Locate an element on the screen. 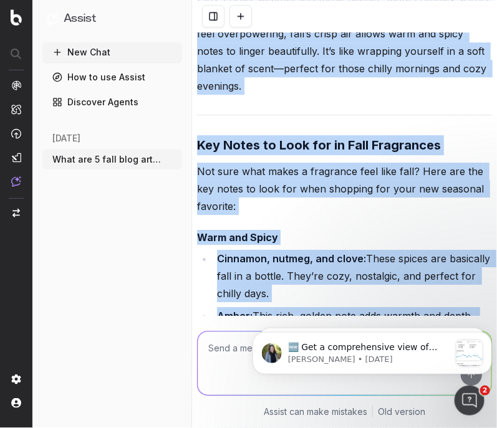  img: Analytics is located at coordinates (16, 85).